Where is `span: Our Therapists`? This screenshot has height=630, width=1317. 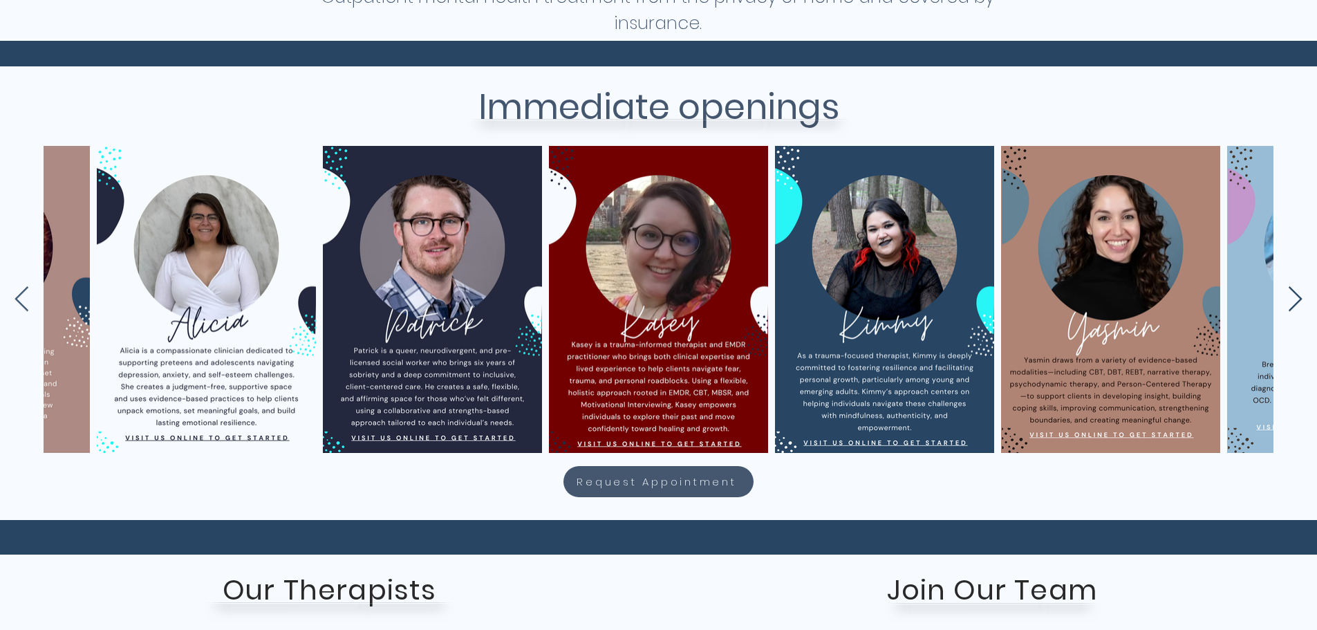
span: Our Therapists is located at coordinates (330, 590).